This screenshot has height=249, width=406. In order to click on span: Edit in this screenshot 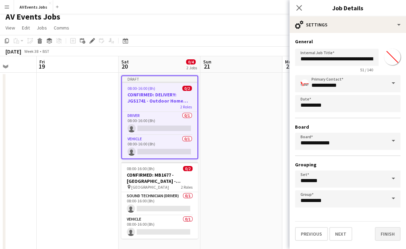, I will do `click(26, 28)`.